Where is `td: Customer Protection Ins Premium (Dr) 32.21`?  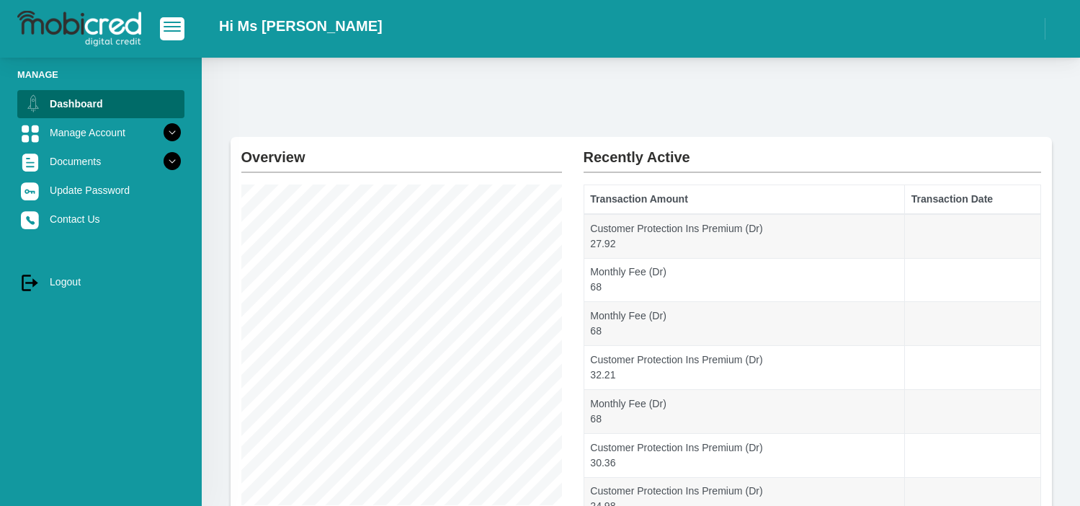
td: Customer Protection Ins Premium (Dr) 32.21 is located at coordinates (744, 368).